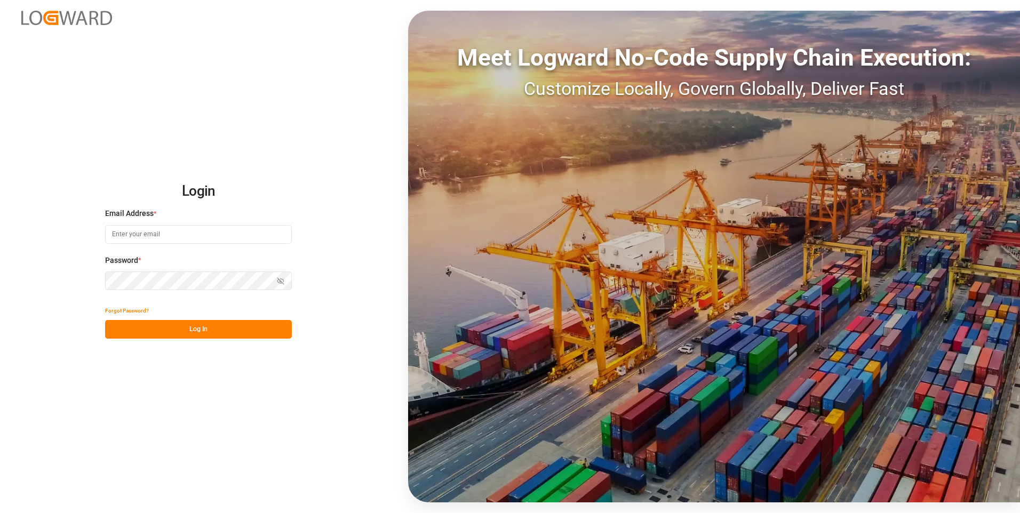  I want to click on h2: Login, so click(198, 192).